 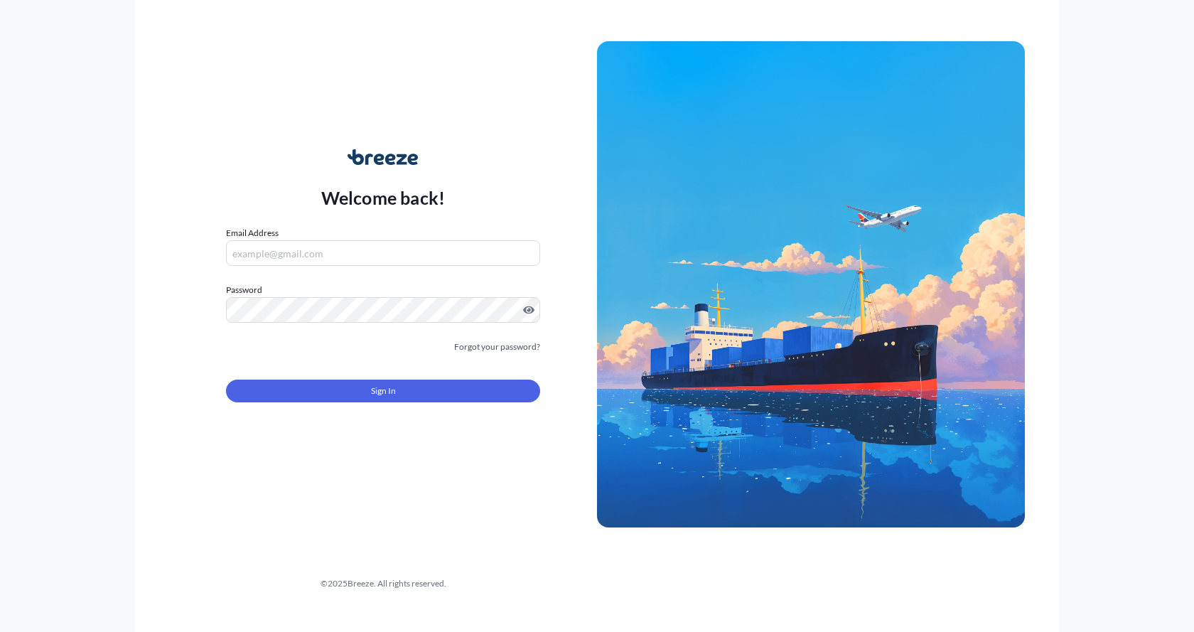 I want to click on button: Show password, so click(x=529, y=310).